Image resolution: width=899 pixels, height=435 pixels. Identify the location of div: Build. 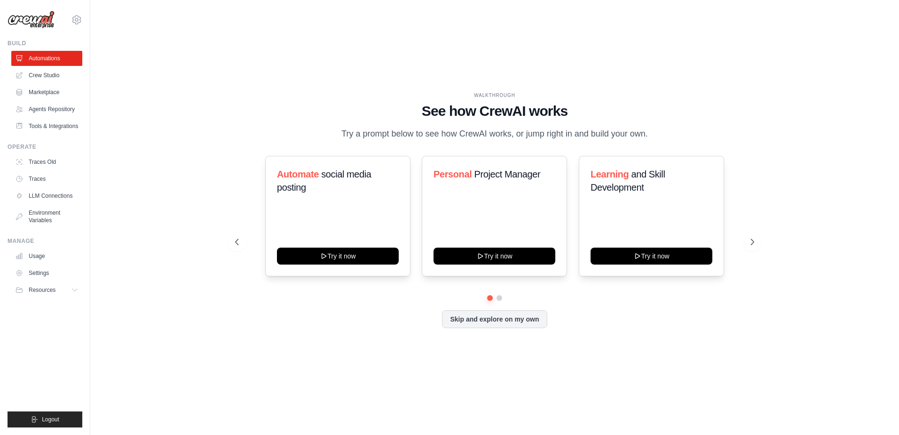
(45, 43).